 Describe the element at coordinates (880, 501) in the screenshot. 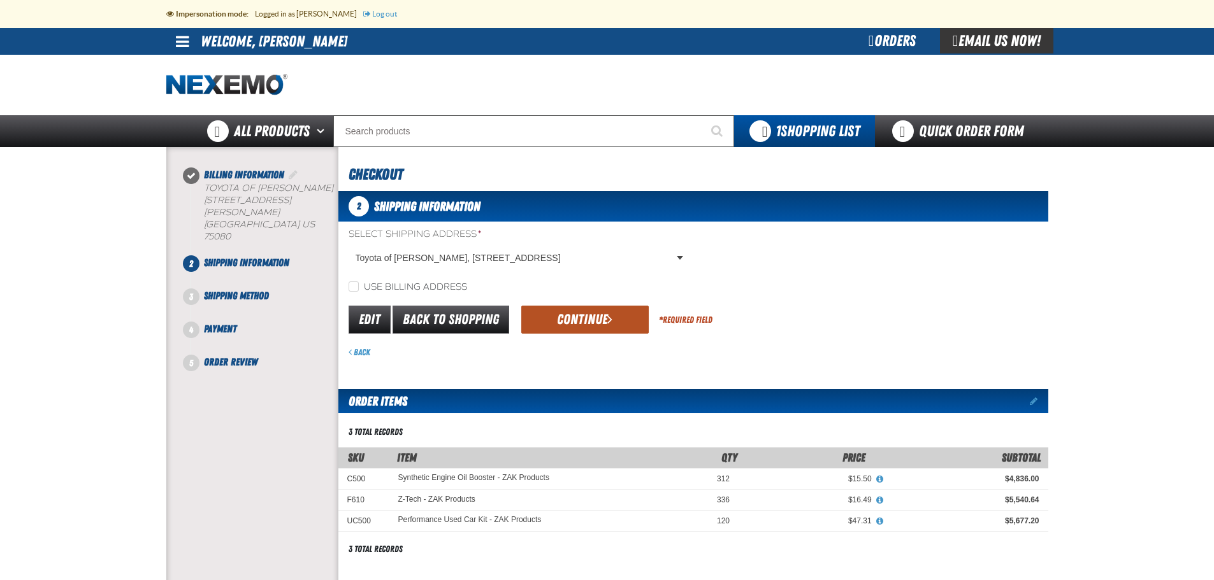

I see `button: View All Prices for Z-Tech - ZAK Products` at that location.